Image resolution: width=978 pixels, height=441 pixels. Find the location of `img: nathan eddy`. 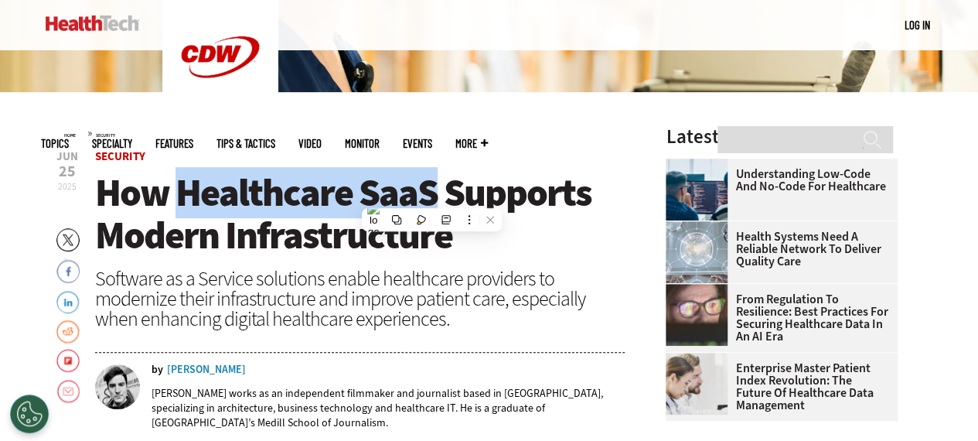

img: nathan eddy is located at coordinates (117, 386).